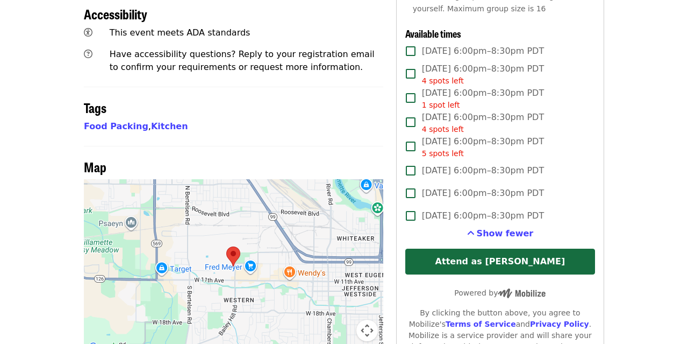 Image resolution: width=688 pixels, height=344 pixels. Describe the element at coordinates (443, 153) in the screenshot. I see `span: 5 spots left` at that location.